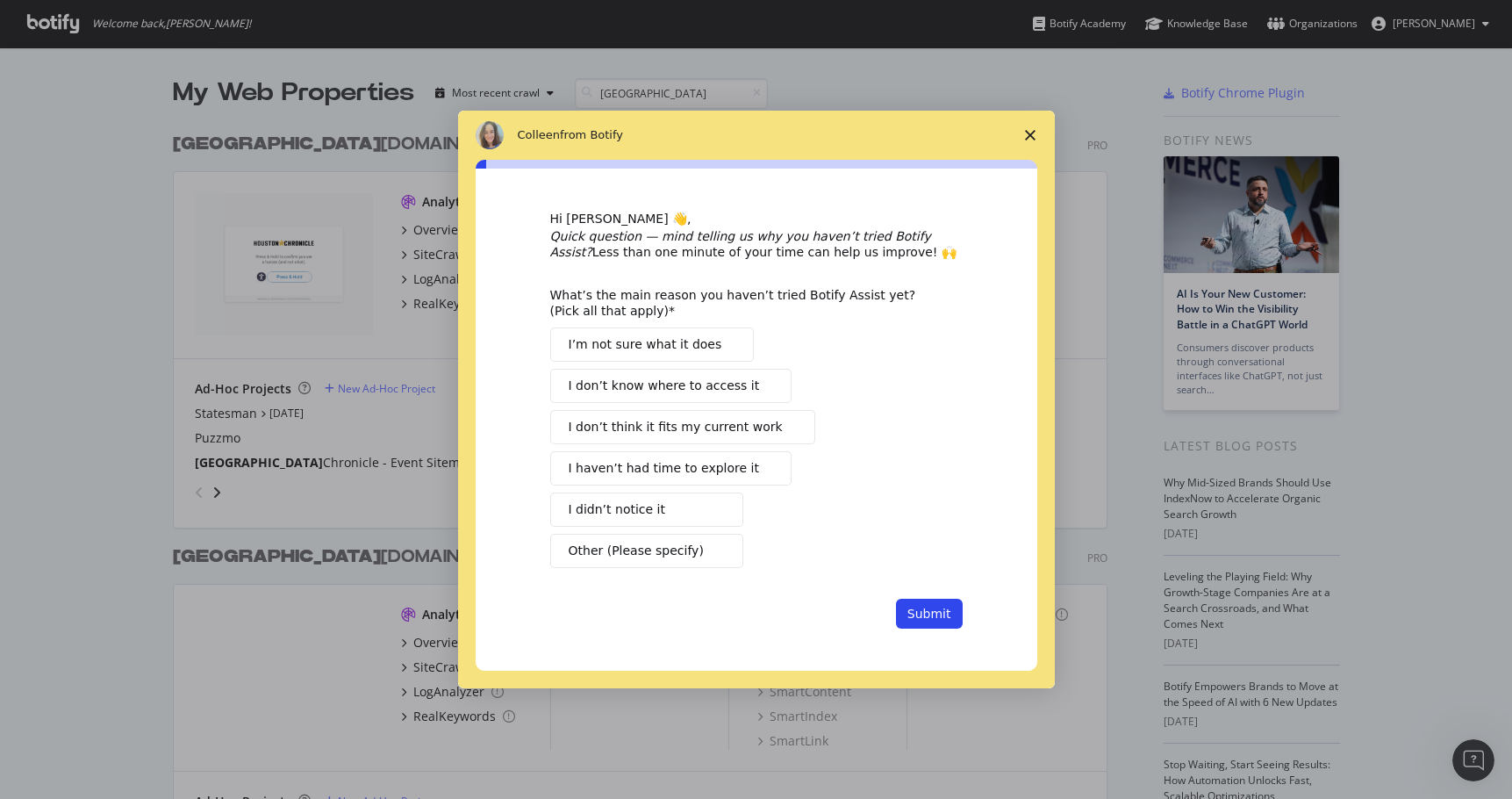 The width and height of the screenshot is (1512, 799). What do you see at coordinates (617, 509) in the screenshot?
I see `span: I didn’t notice it` at bounding box center [617, 509].